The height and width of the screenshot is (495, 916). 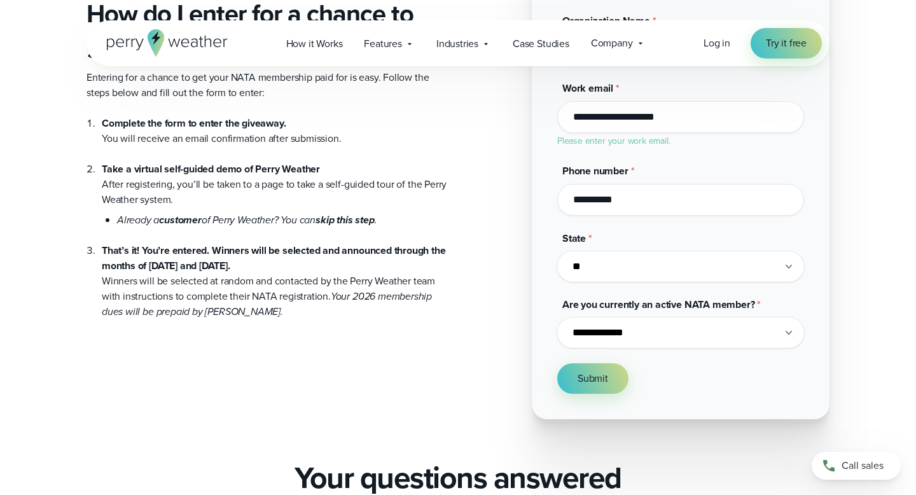 I want to click on strong: customer, so click(x=180, y=219).